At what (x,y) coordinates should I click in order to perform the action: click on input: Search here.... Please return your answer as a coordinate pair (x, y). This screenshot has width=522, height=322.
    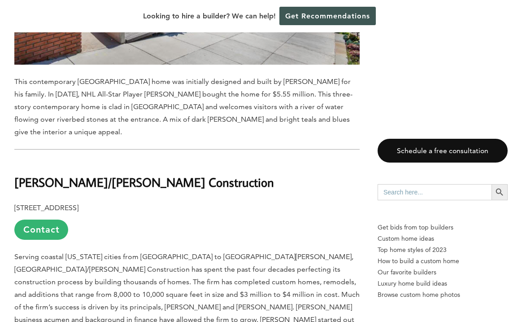
    Looking at the image, I should click on (435, 192).